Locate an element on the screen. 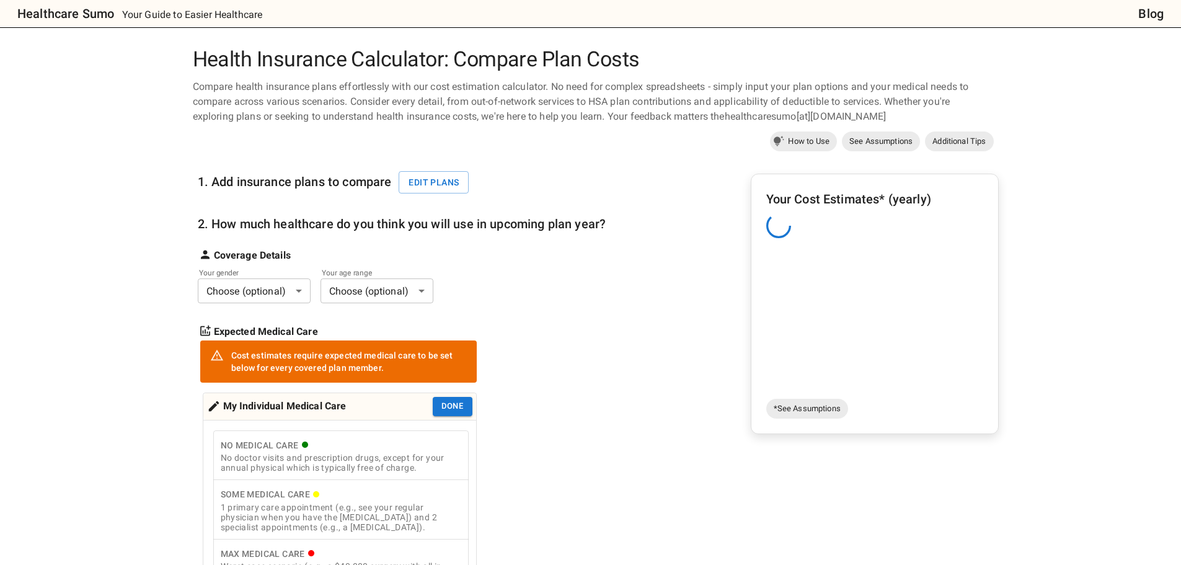  h6: Blog is located at coordinates (1151, 14).